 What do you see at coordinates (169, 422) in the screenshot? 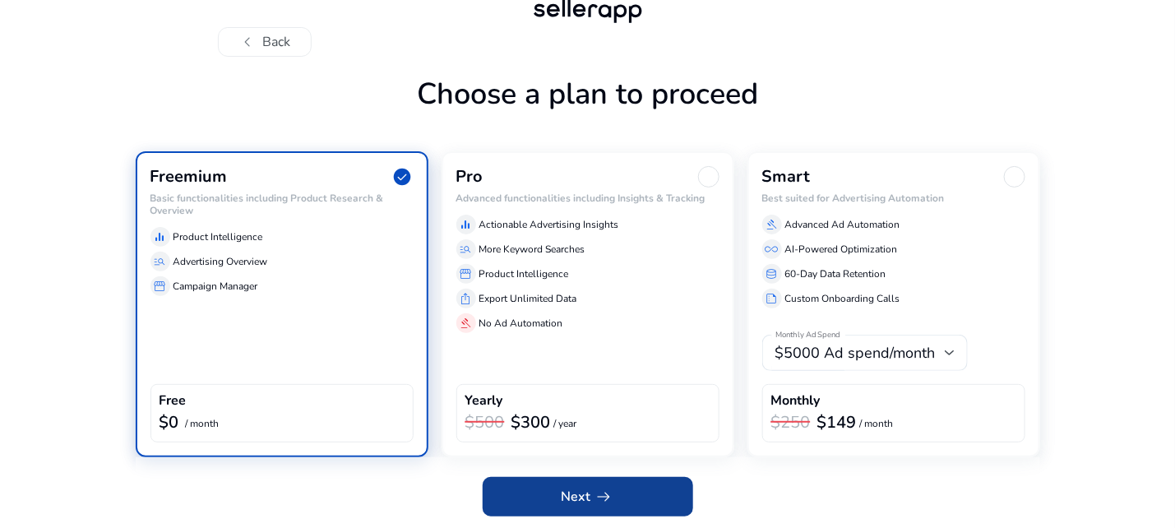
I see `b: $0` at bounding box center [169, 422].